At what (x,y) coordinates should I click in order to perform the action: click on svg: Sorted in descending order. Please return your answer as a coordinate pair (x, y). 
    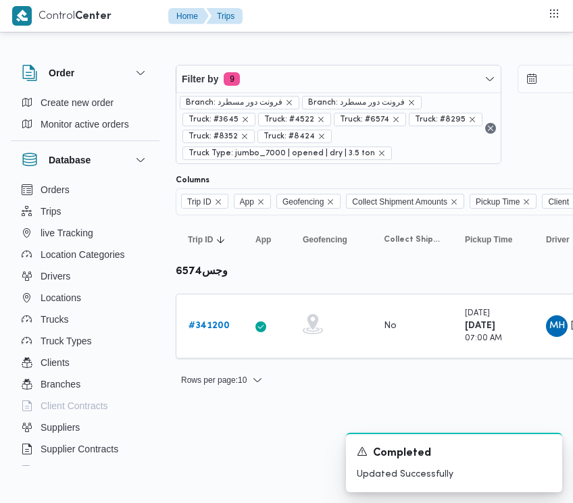
    Looking at the image, I should click on (221, 240).